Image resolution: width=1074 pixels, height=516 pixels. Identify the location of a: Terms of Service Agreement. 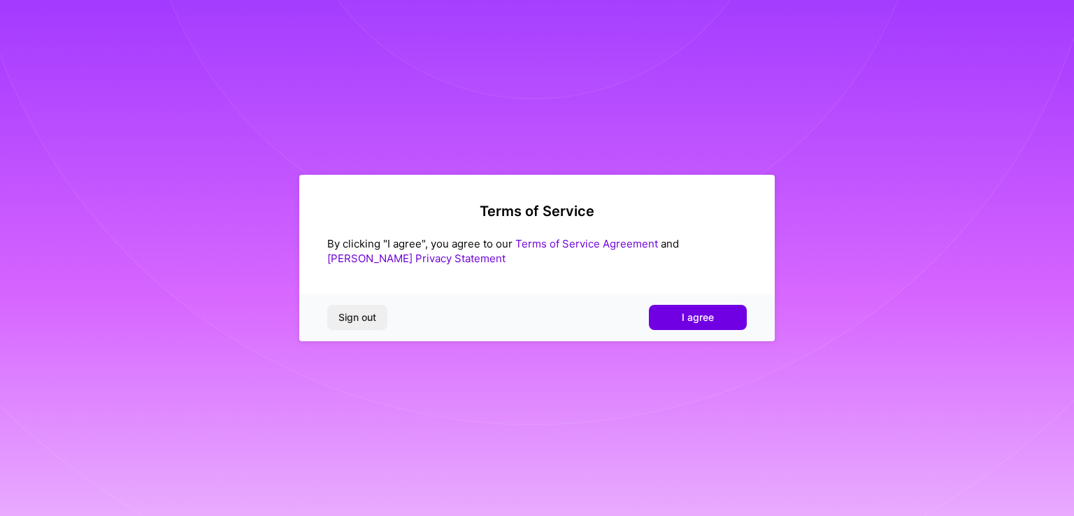
(587, 243).